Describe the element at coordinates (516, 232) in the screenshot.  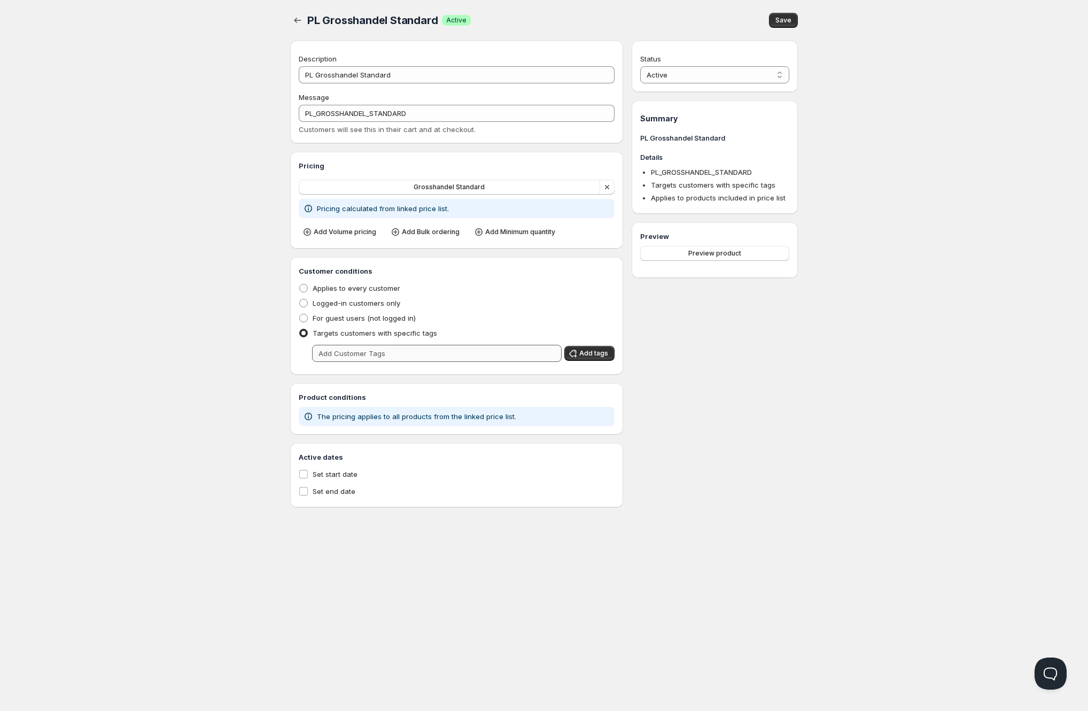
I see `button: Add Minimum quantity` at that location.